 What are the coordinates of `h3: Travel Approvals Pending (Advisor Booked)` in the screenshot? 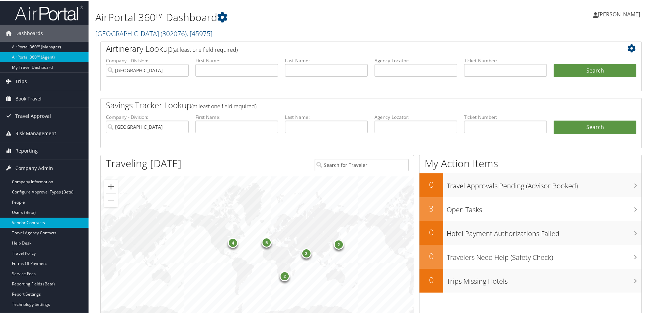 It's located at (544, 184).